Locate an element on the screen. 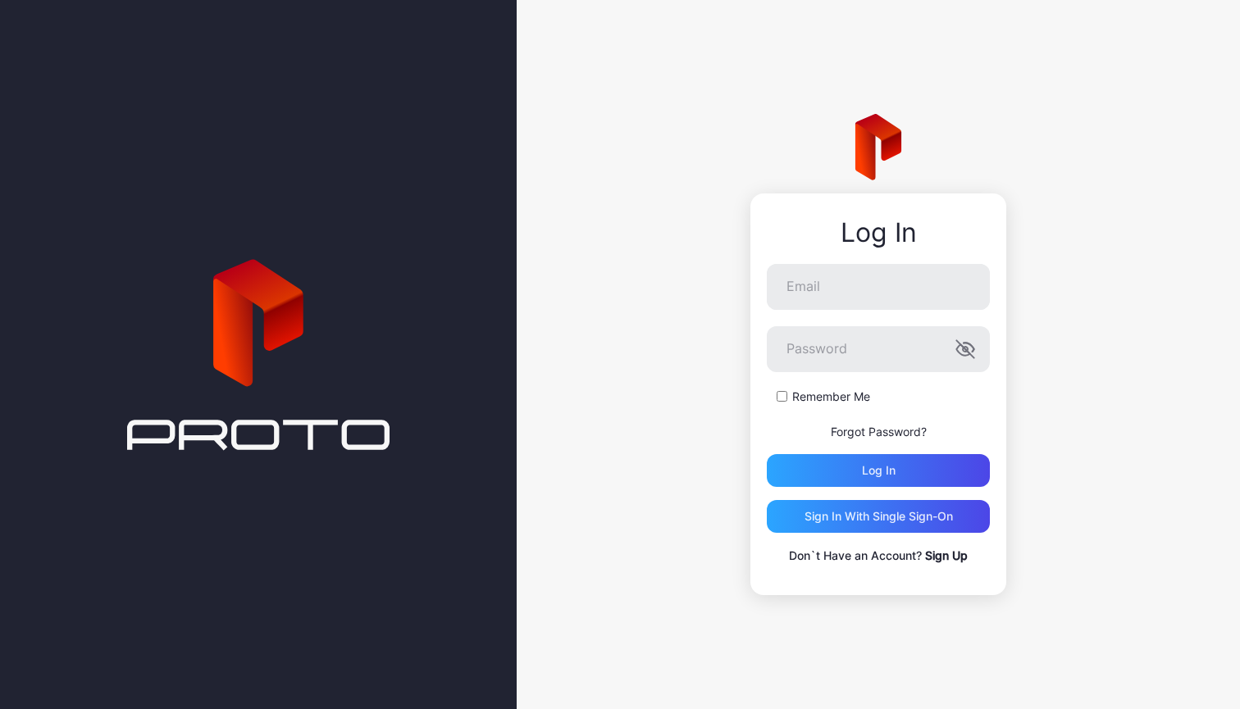 Image resolution: width=1240 pixels, height=709 pixels. a: Forgot Password? is located at coordinates (878, 431).